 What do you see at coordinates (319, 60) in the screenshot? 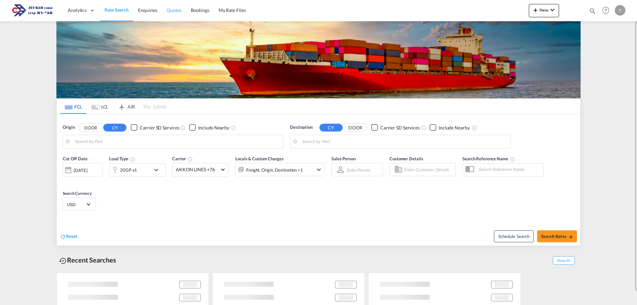
I see `img: LCL+%26+FCL+BACKGROUND.png` at bounding box center [319, 60].